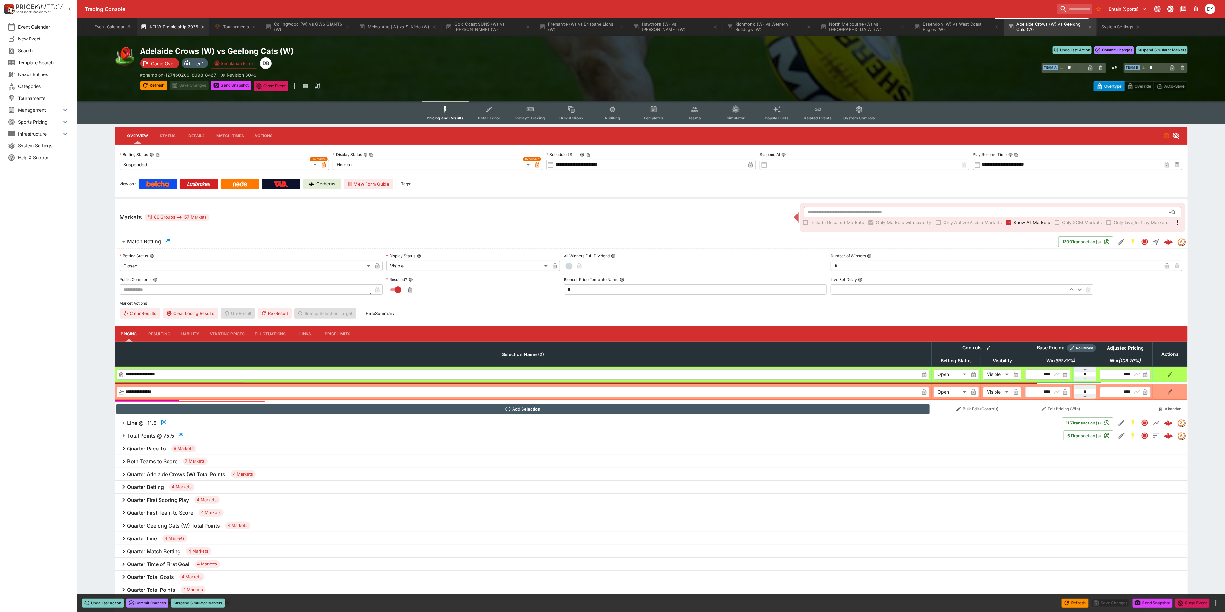 This screenshot has height=612, width=1225. Describe the element at coordinates (523, 354) in the screenshot. I see `span: Selection Name (2)` at that location.